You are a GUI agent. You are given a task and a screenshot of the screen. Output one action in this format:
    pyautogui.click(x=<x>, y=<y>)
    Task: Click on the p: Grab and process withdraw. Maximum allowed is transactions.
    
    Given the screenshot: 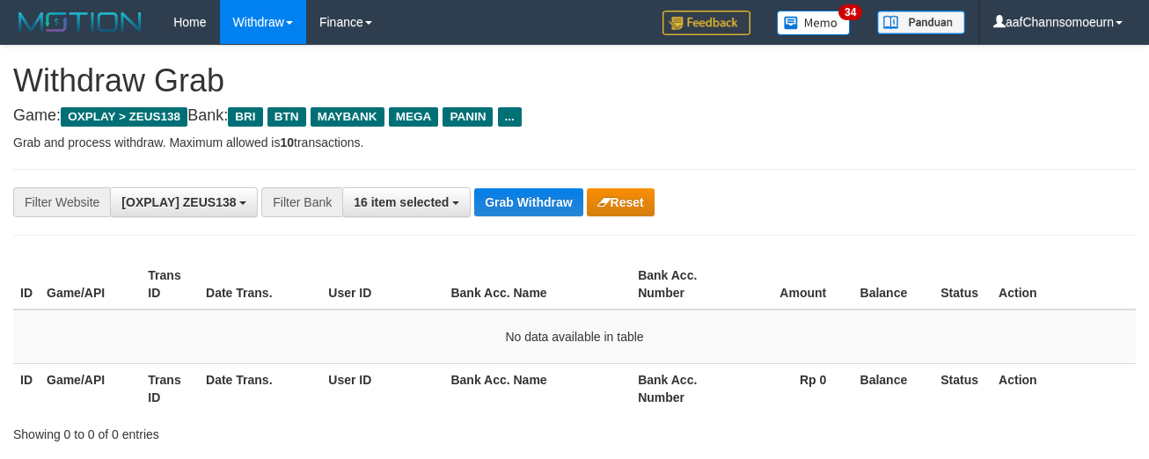 What is the action you would take?
    pyautogui.click(x=575, y=143)
    